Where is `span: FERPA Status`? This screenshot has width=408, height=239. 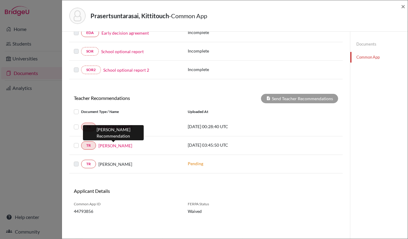
span: FERPA Status is located at coordinates (217, 204).